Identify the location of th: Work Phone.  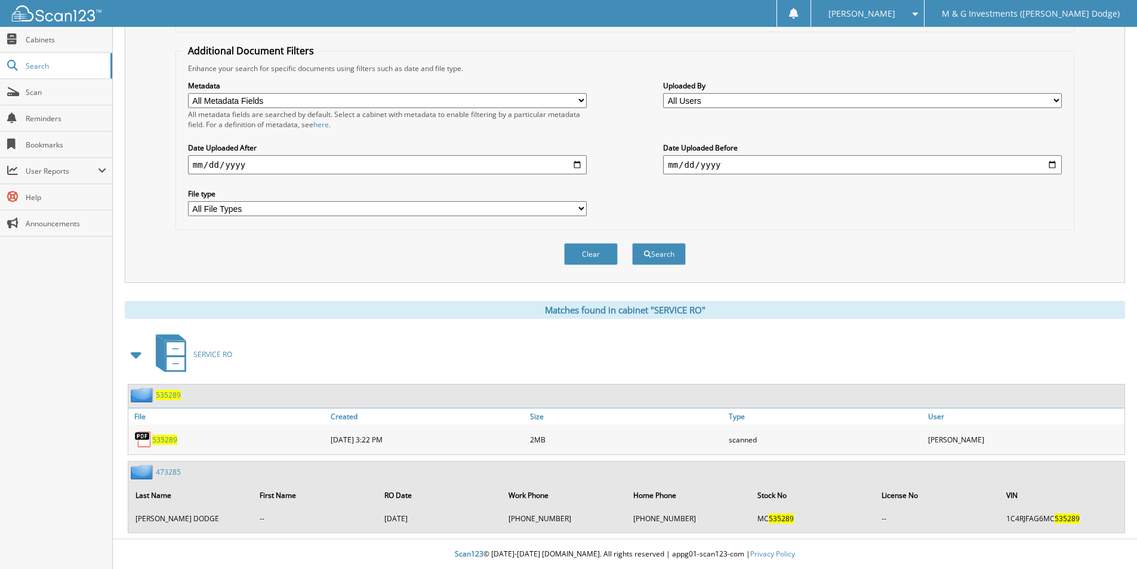
(564, 495).